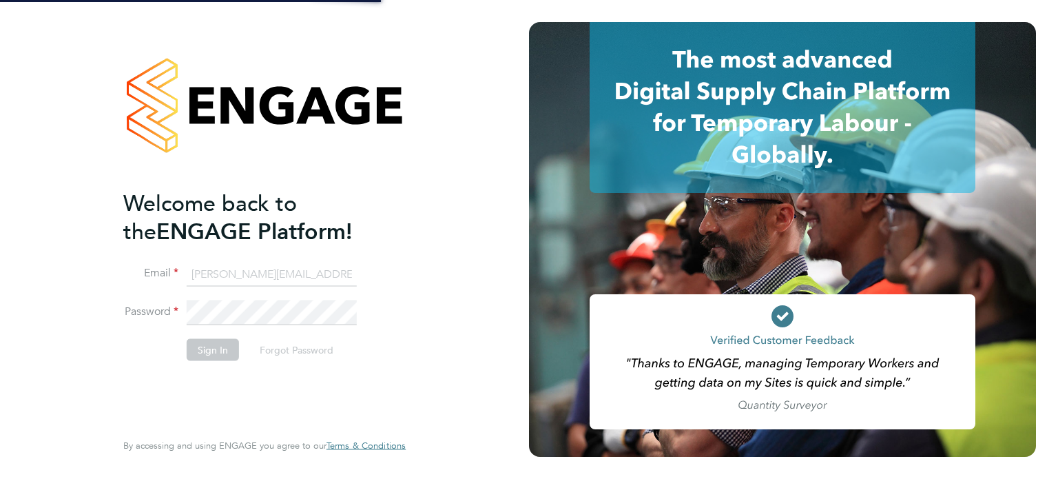 The height and width of the screenshot is (479, 1058). Describe the element at coordinates (213, 350) in the screenshot. I see `button: Sign In` at that location.